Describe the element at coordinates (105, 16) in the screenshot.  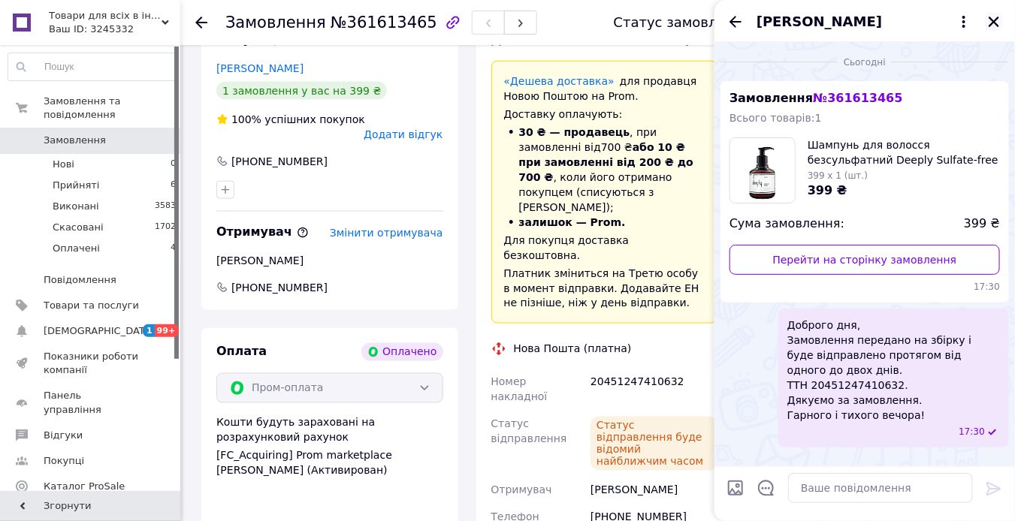
I see `span: Товари для всіх в інтернет-магазині «Avocado»` at that location.